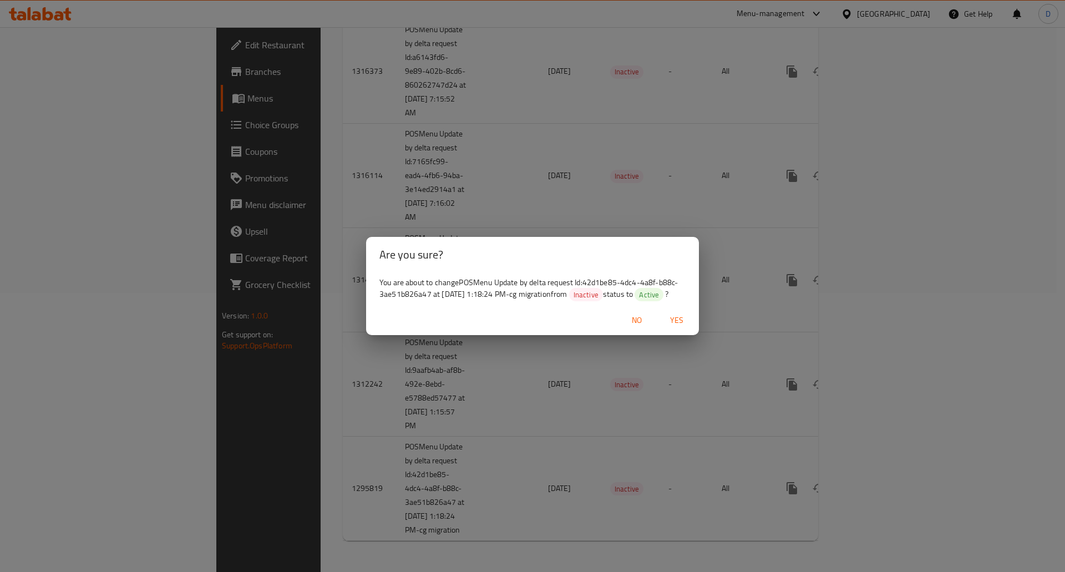  What do you see at coordinates (677, 320) in the screenshot?
I see `button: Yes` at bounding box center [677, 320].